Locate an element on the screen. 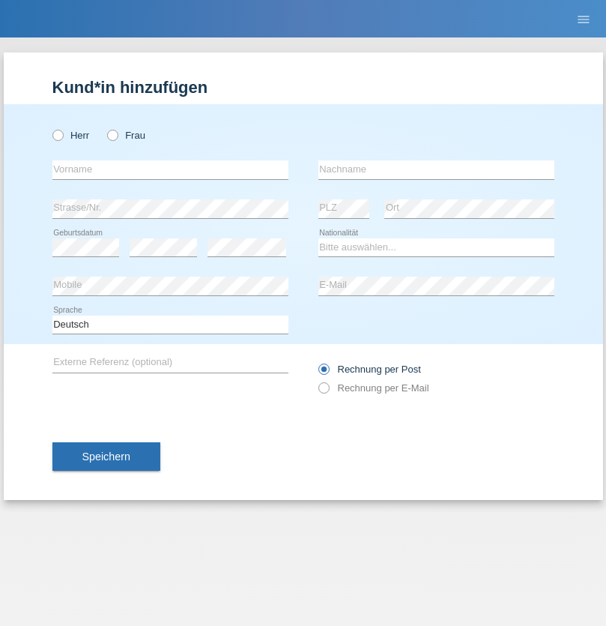 The height and width of the screenshot is (626, 606). button: Speichern is located at coordinates (106, 456).